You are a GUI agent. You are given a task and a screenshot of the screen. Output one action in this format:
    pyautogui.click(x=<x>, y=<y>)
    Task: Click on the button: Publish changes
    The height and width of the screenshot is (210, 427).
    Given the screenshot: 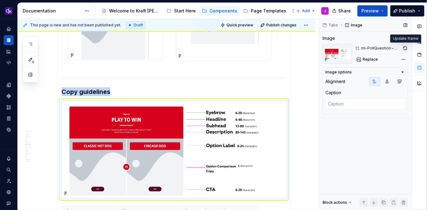 What is the action you would take?
    pyautogui.click(x=279, y=25)
    